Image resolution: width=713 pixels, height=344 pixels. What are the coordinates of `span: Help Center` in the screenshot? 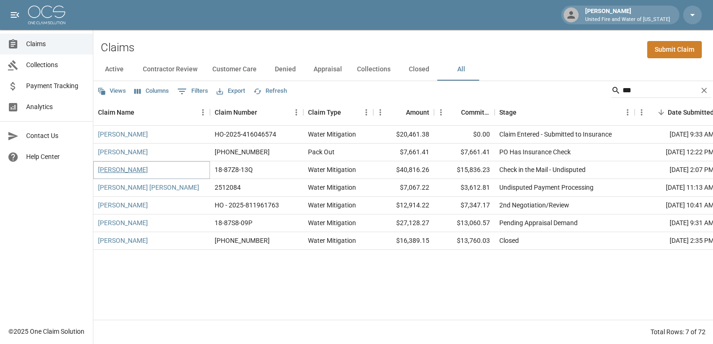 It's located at (56, 157).